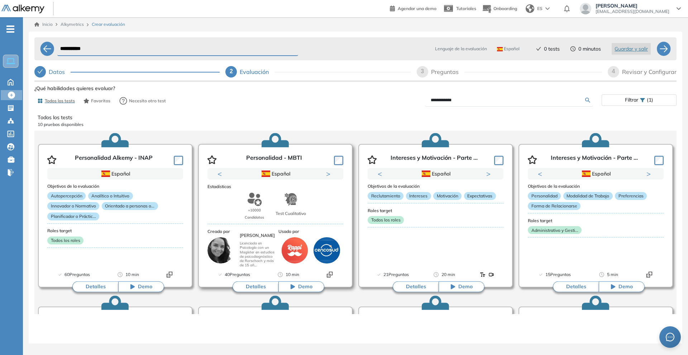 The height and width of the screenshot is (355, 688). I want to click on span: 2, so click(231, 71).